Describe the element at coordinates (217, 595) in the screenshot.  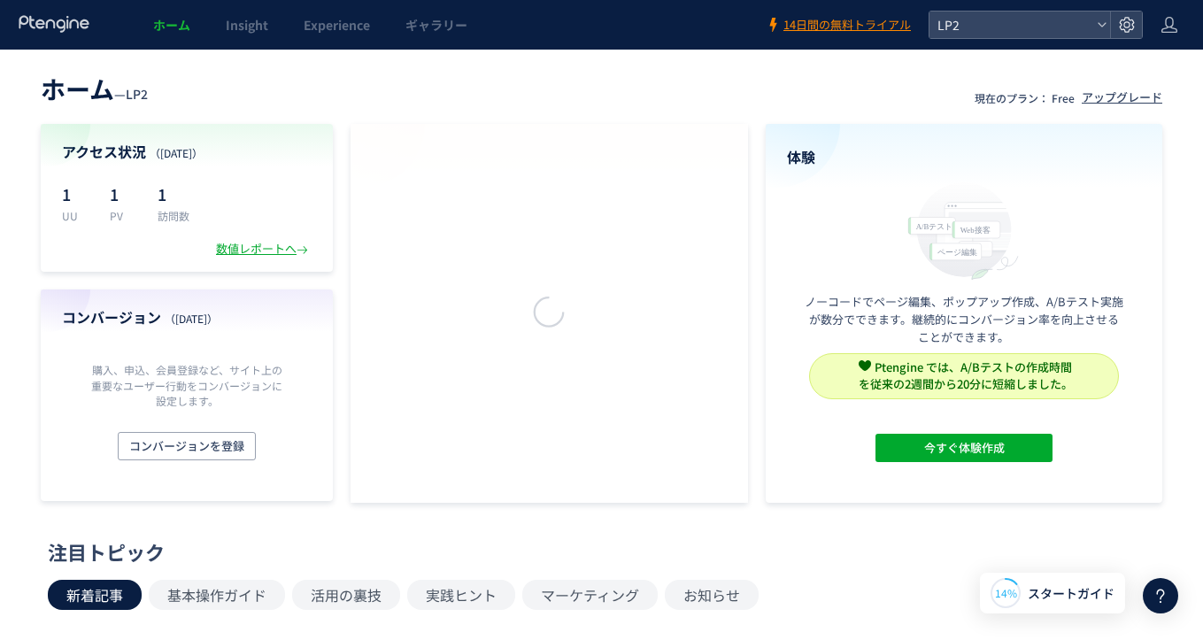
I see `button: 基本操作ガイド` at that location.